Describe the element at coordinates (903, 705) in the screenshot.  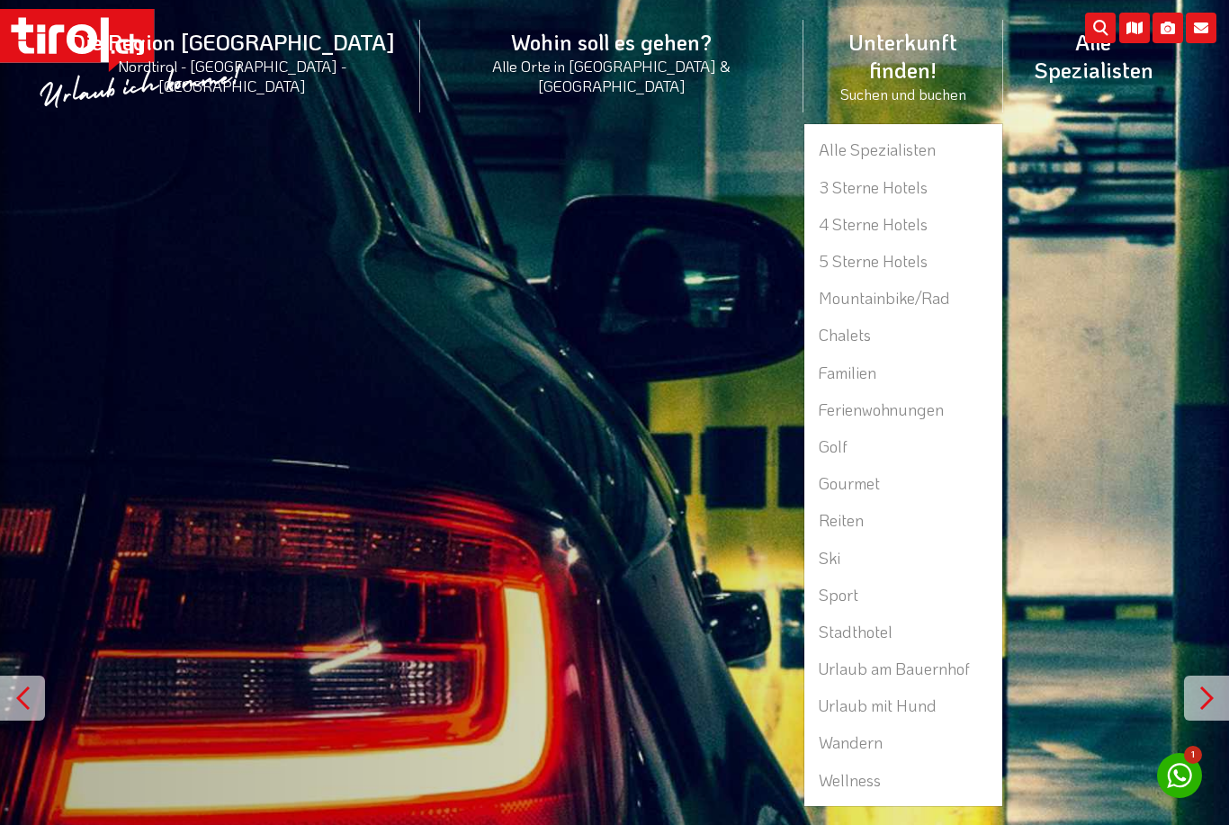
I see `a: Urlaub mit Hund` at that location.